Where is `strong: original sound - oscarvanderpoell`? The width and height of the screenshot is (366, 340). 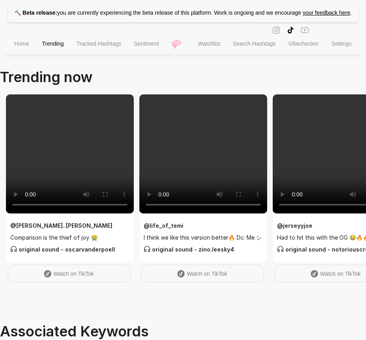
strong: original sound - oscarvanderpoell is located at coordinates (63, 249).